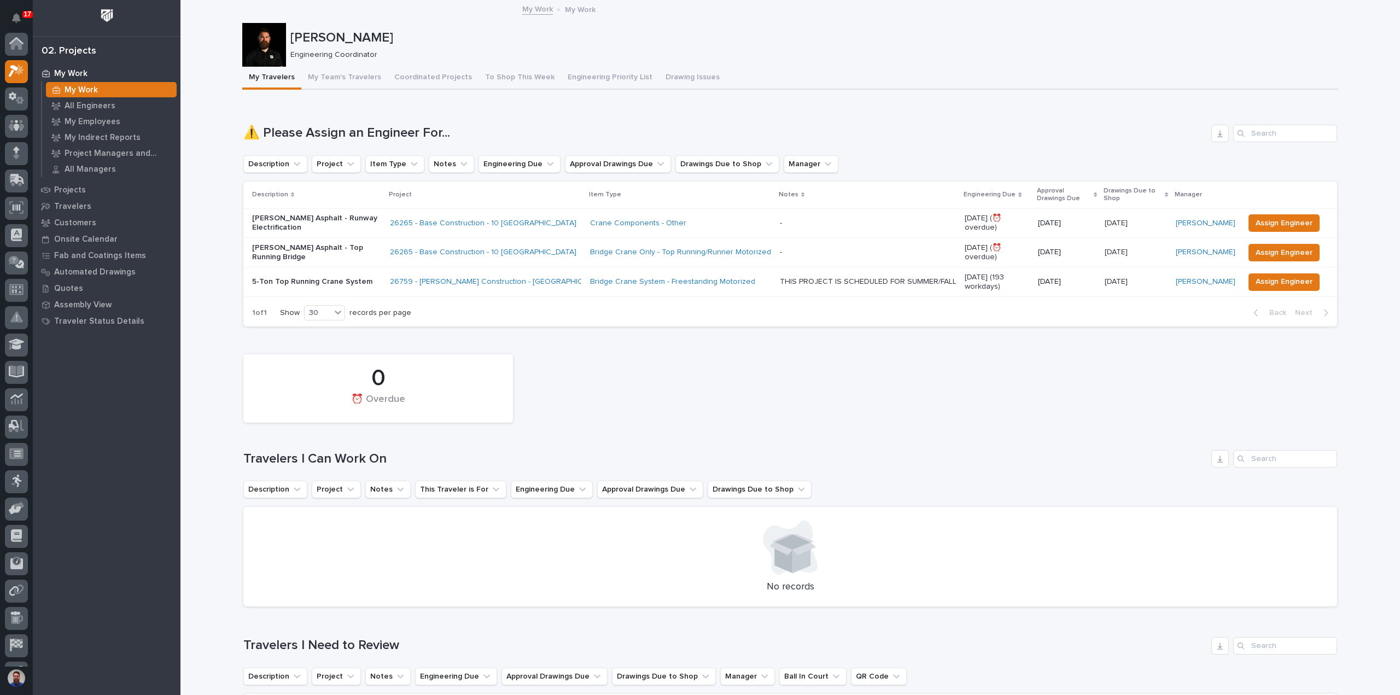  I want to click on button: Next, so click(1314, 313).